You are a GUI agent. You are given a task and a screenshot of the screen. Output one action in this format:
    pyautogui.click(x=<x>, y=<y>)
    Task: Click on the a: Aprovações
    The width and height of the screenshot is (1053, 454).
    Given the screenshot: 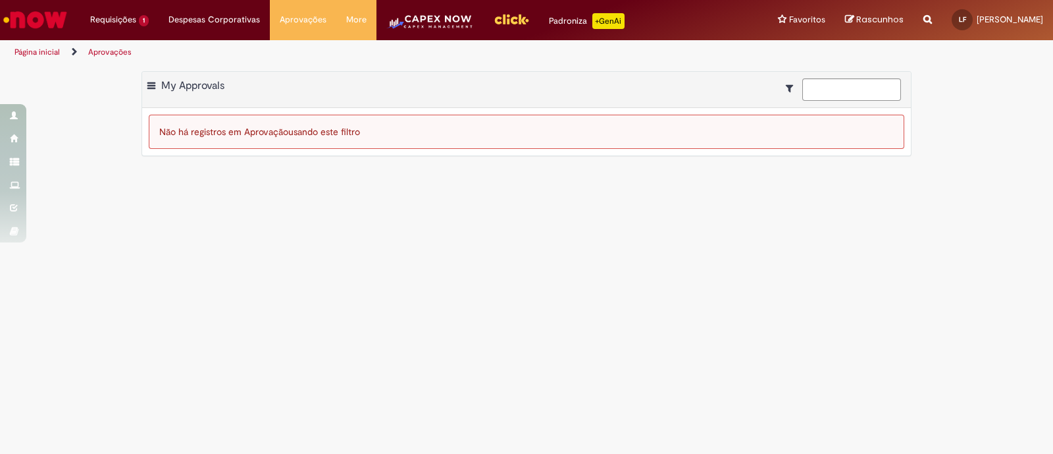 What is the action you would take?
    pyautogui.click(x=110, y=52)
    